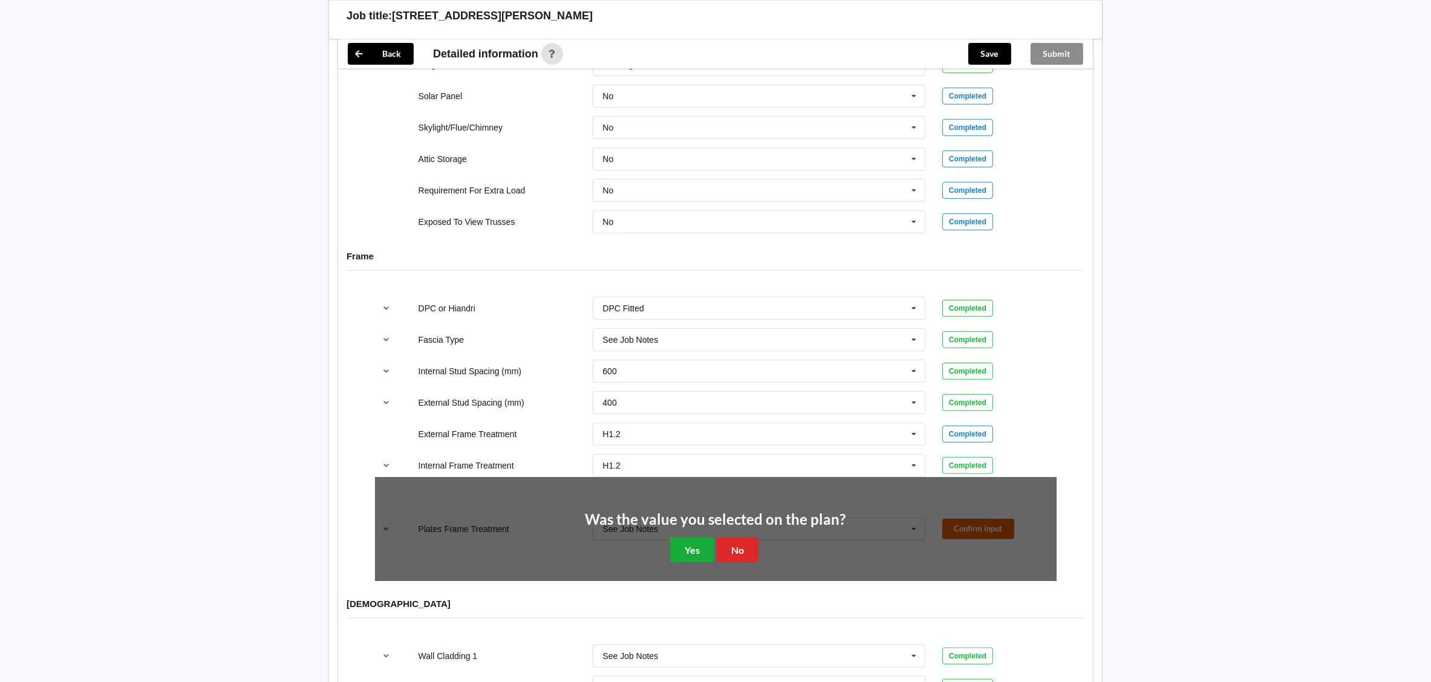 This screenshot has width=1431, height=682. I want to click on button: Back, so click(381, 54).